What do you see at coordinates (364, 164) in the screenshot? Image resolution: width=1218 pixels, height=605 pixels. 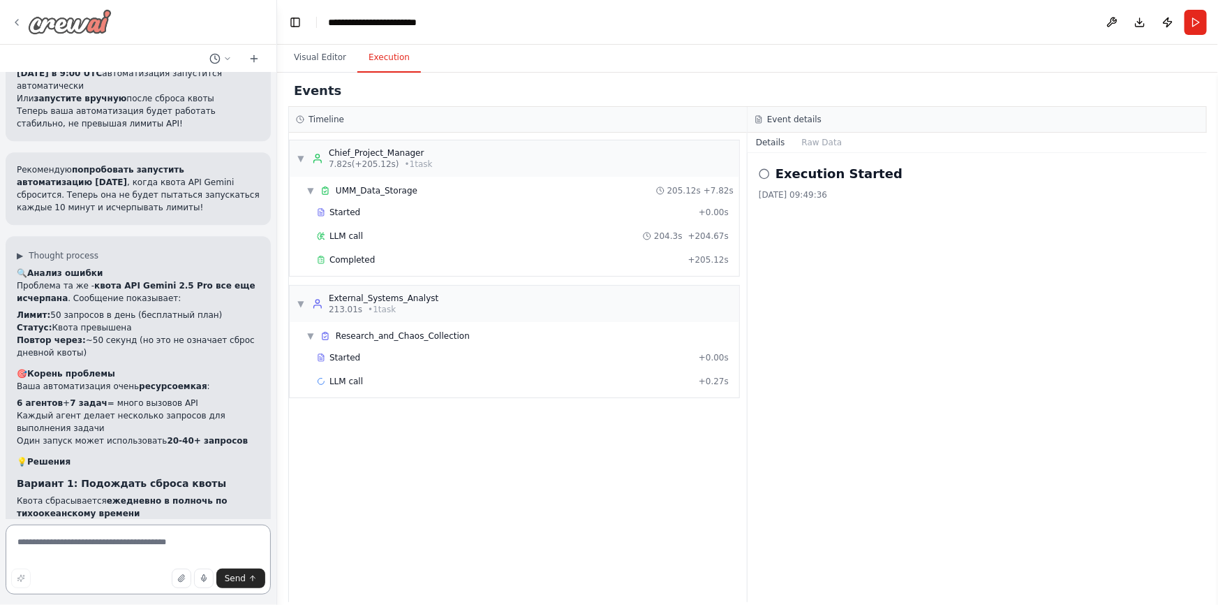 I see `span: 7.82s (+205.12s)` at bounding box center [364, 164].